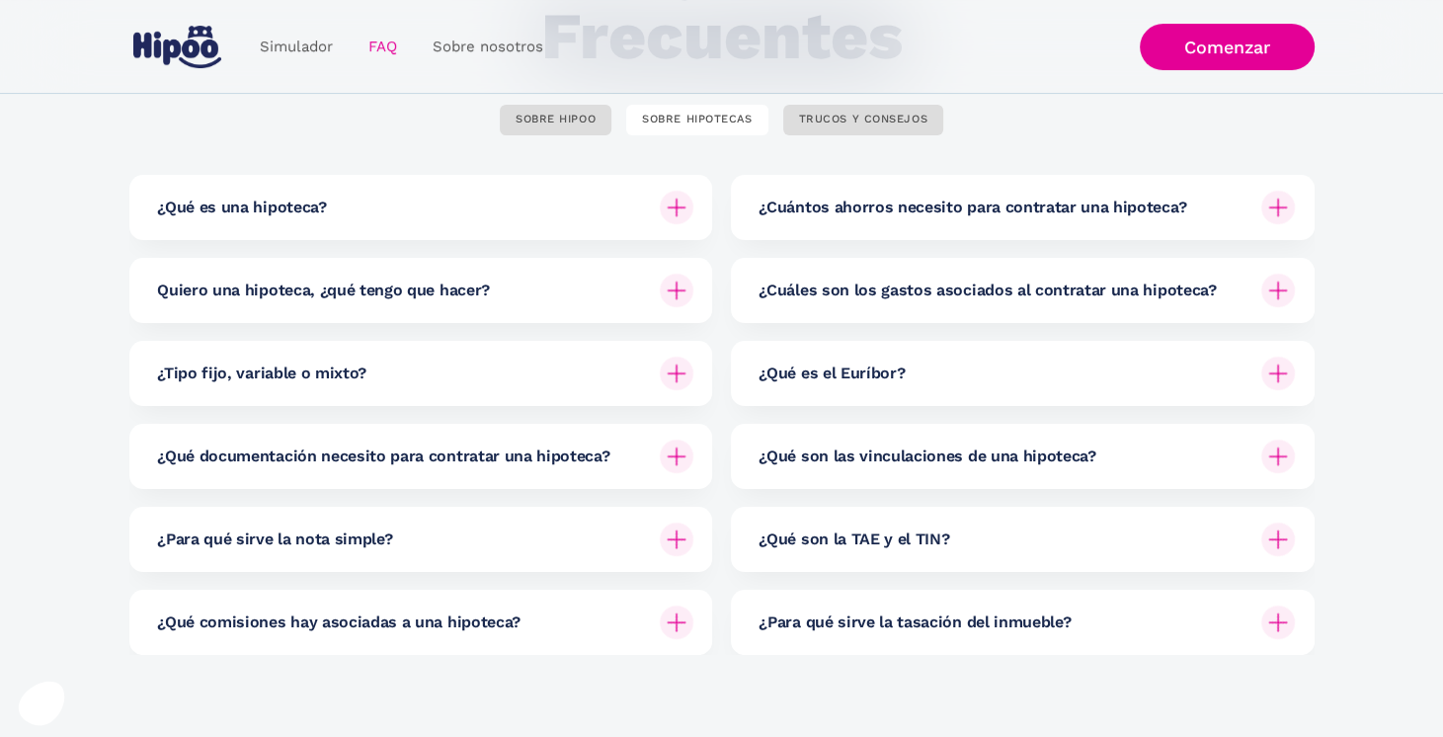 This screenshot has width=1443, height=737. What do you see at coordinates (832, 373) in the screenshot?
I see `h6: ¿Qué es el Euríbor?` at bounding box center [832, 373].